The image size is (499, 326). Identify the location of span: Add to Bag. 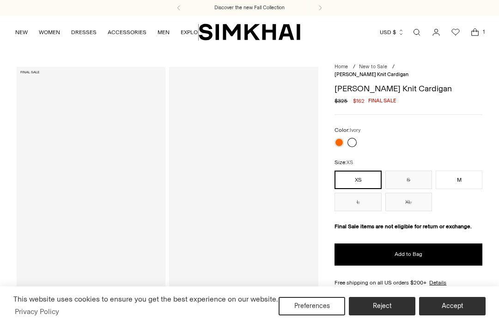
(408, 254).